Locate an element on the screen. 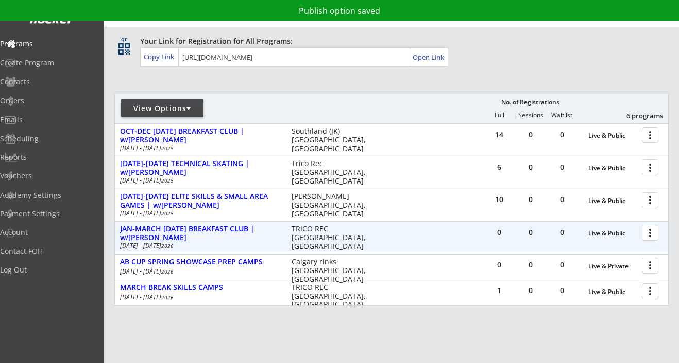  div: Your Link for Registration for All Programs: is located at coordinates (388, 41).